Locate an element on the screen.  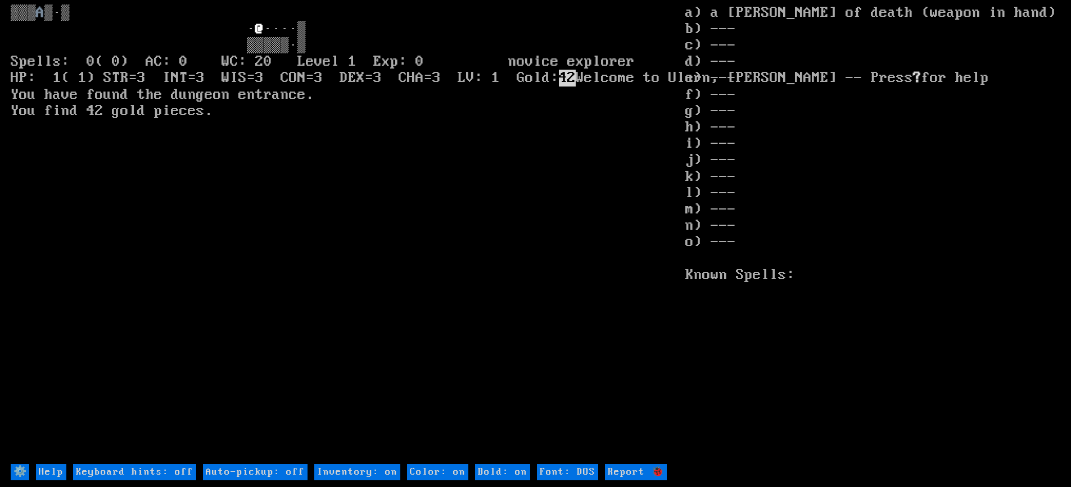
mark: 42 is located at coordinates (567, 78).